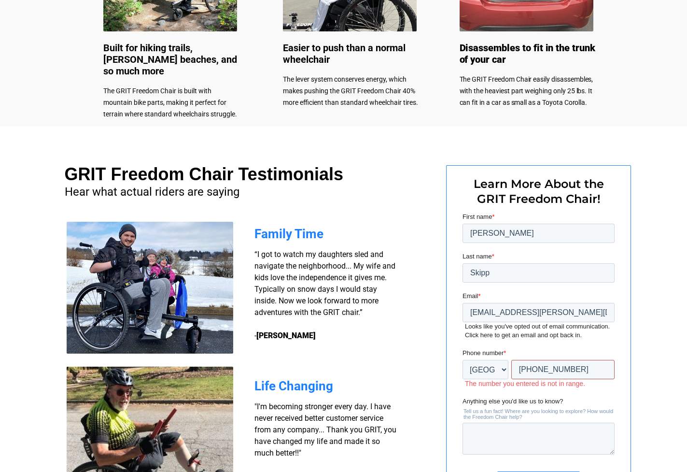  Describe the element at coordinates (76, 269) in the screenshot. I see `input: Get more information` at that location.